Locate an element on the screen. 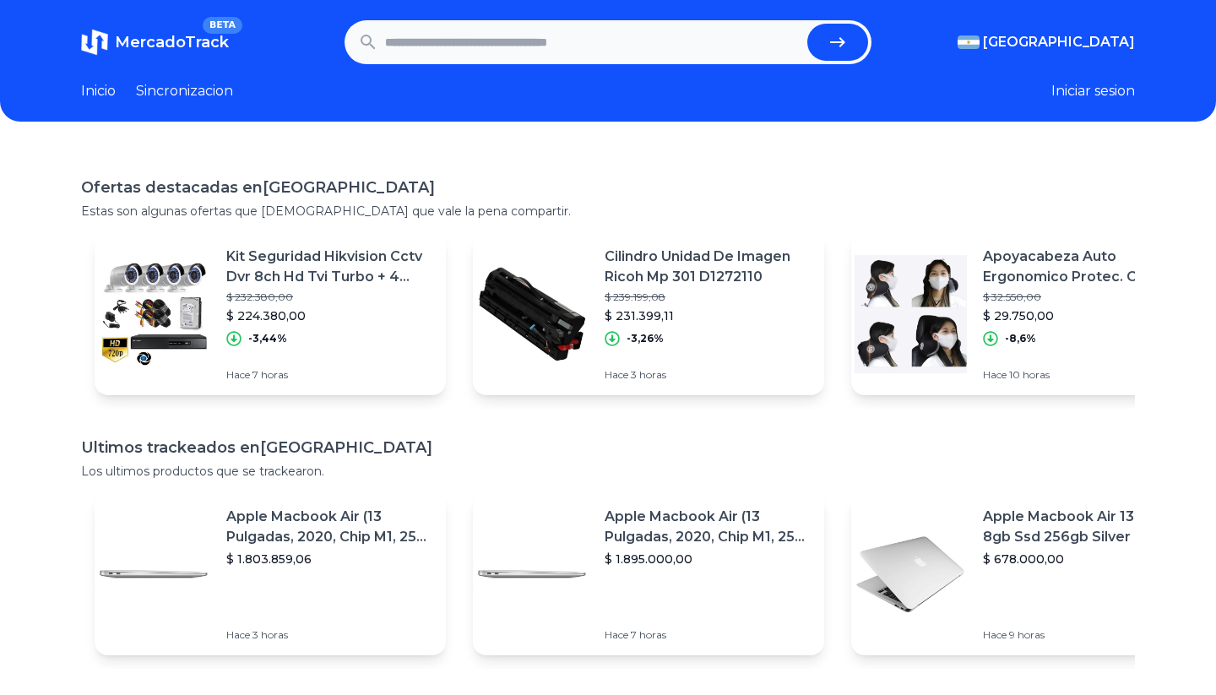 The width and height of the screenshot is (1216, 695). p: Los ultimos productos que se trackearon. is located at coordinates (608, 471).